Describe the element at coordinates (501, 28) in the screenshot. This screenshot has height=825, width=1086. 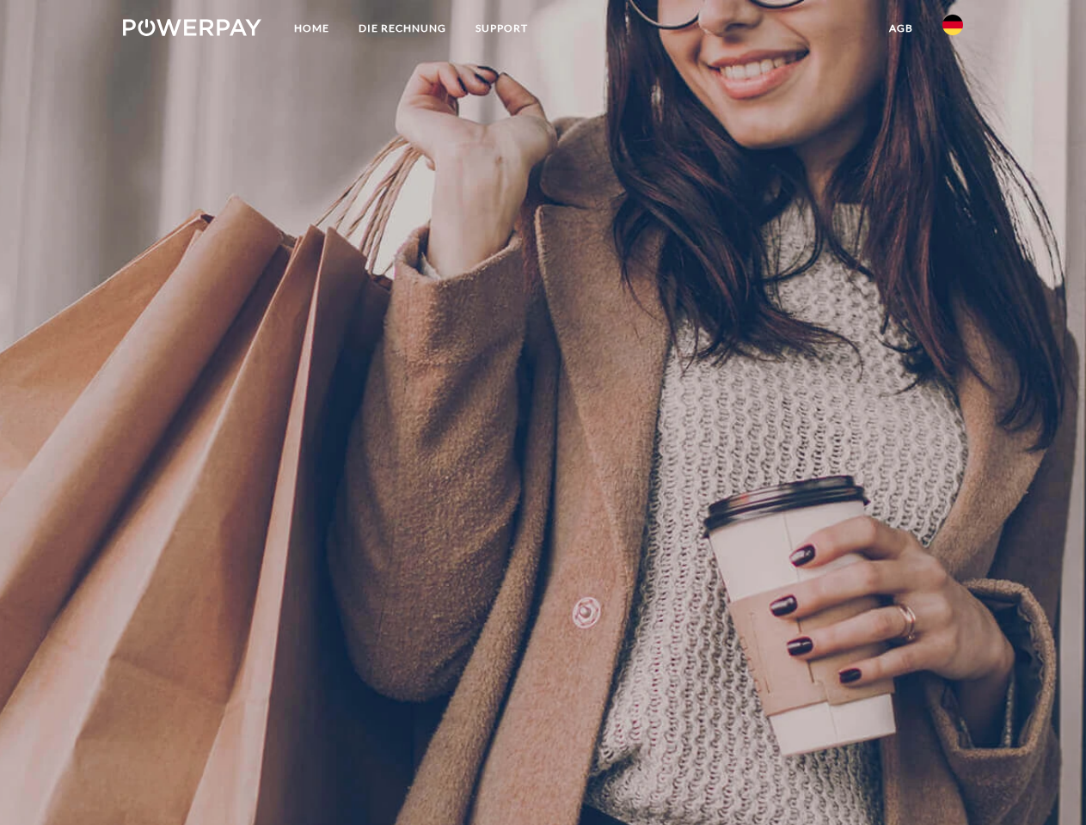
I see `a: SUPPORT` at that location.